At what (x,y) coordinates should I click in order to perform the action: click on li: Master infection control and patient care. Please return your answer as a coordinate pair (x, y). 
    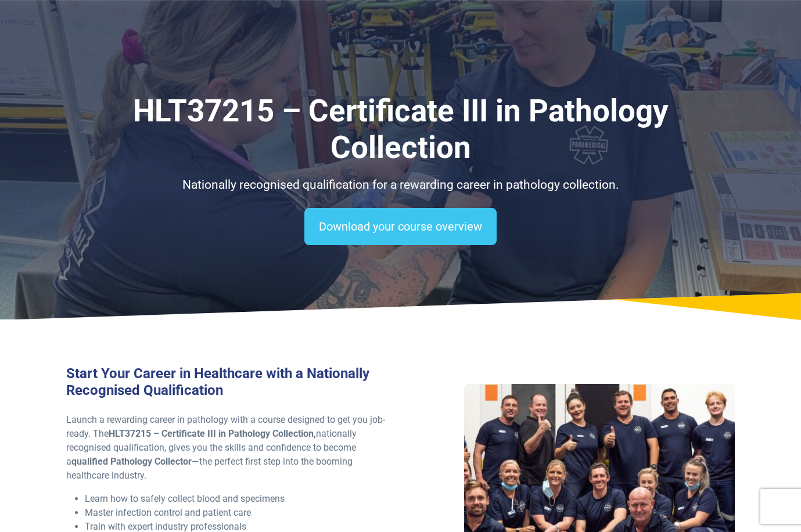
    Looking at the image, I should click on (239, 513).